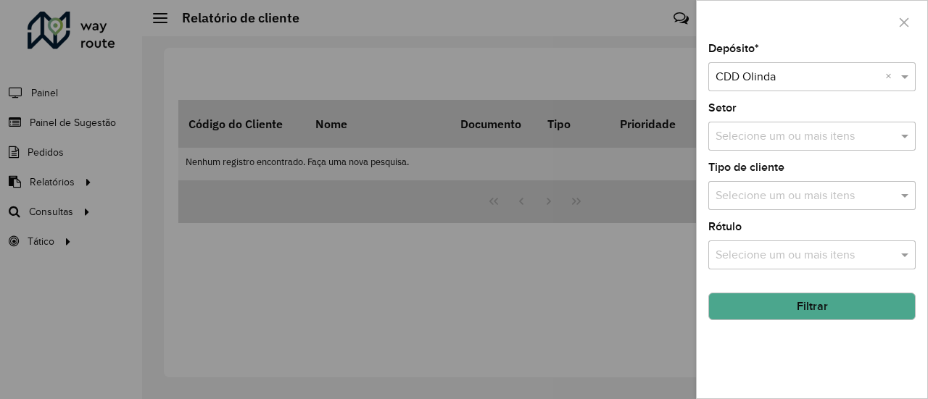 This screenshot has height=399, width=928. What do you see at coordinates (733, 49) in the screenshot?
I see `label: Depósito` at bounding box center [733, 49].